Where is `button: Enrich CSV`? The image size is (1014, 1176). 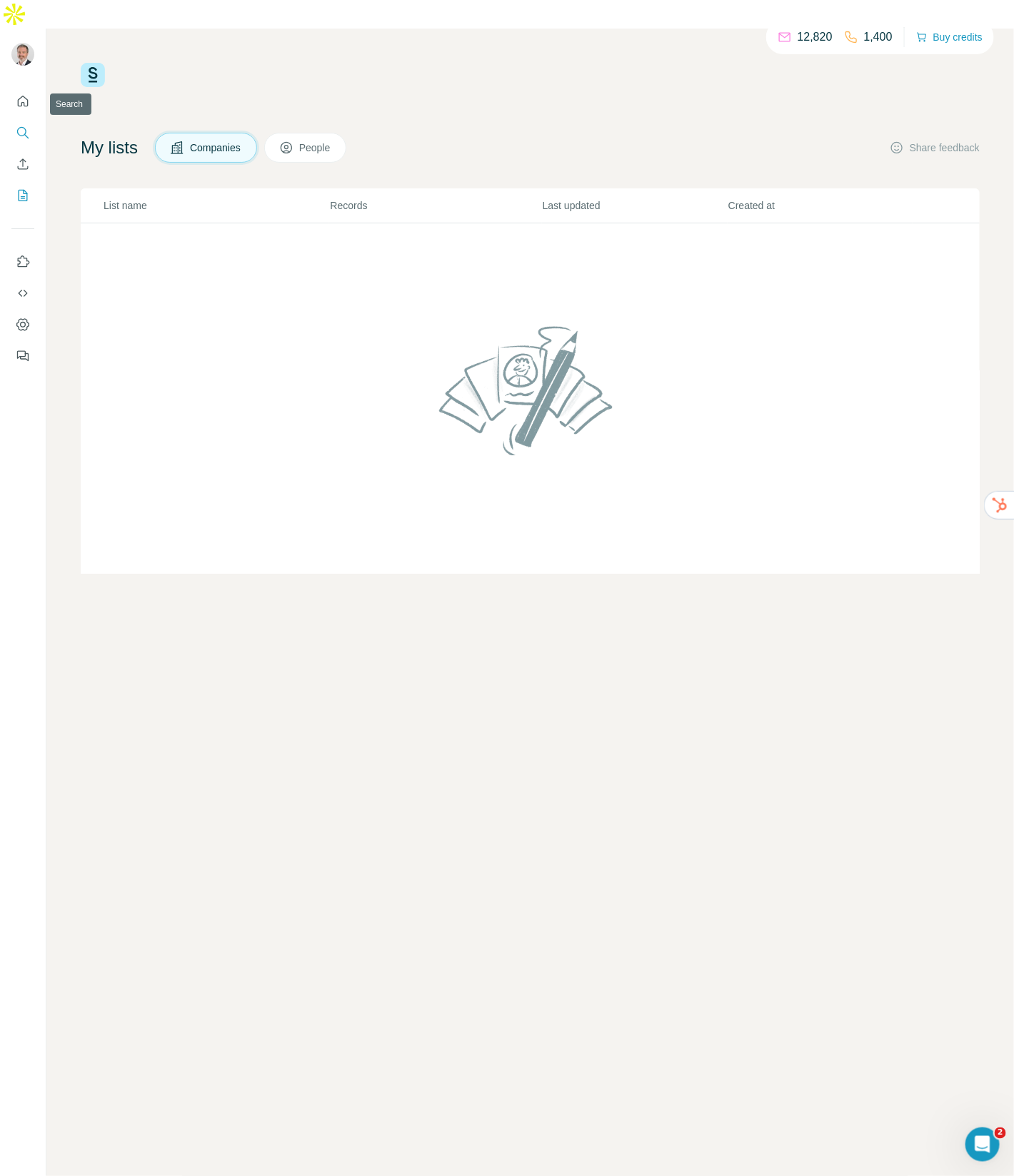
button: Enrich CSV is located at coordinates (23, 164).